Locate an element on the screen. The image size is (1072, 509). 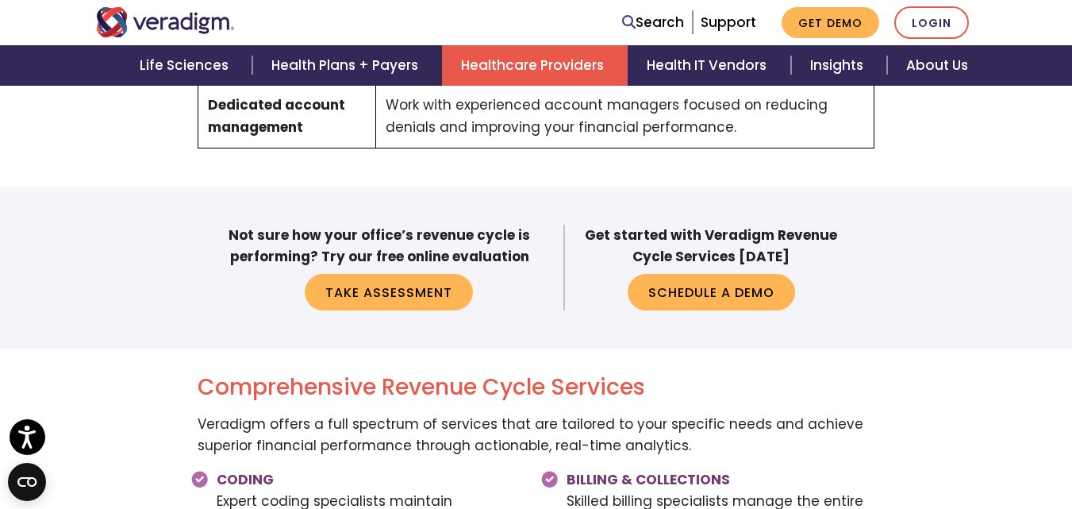
a: Health IT Vendors is located at coordinates (709, 65).